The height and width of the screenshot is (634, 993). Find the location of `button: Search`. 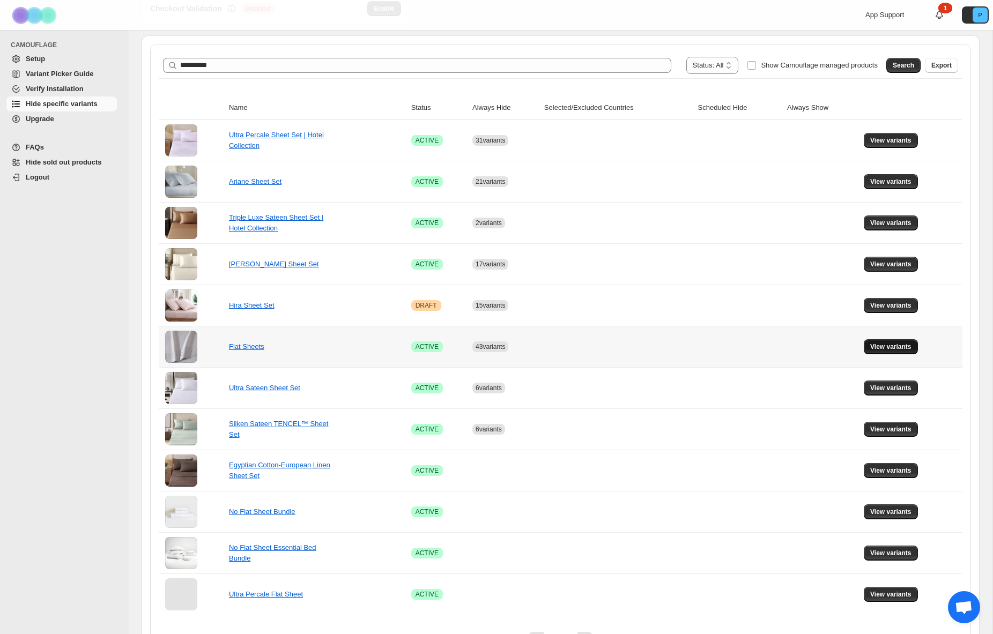

button: Search is located at coordinates (903, 65).